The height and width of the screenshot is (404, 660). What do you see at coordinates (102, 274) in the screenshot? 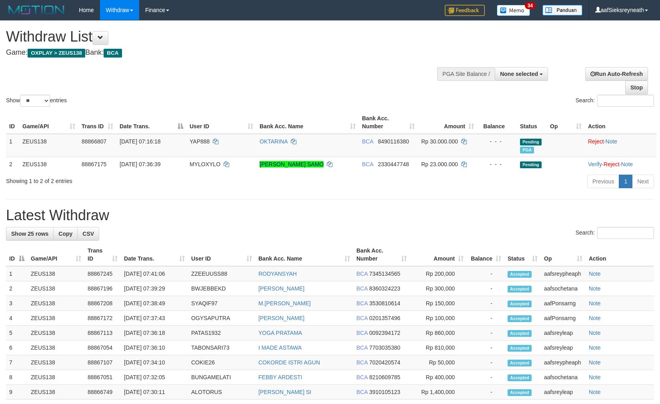
I see `td: 88867245` at bounding box center [102, 274].